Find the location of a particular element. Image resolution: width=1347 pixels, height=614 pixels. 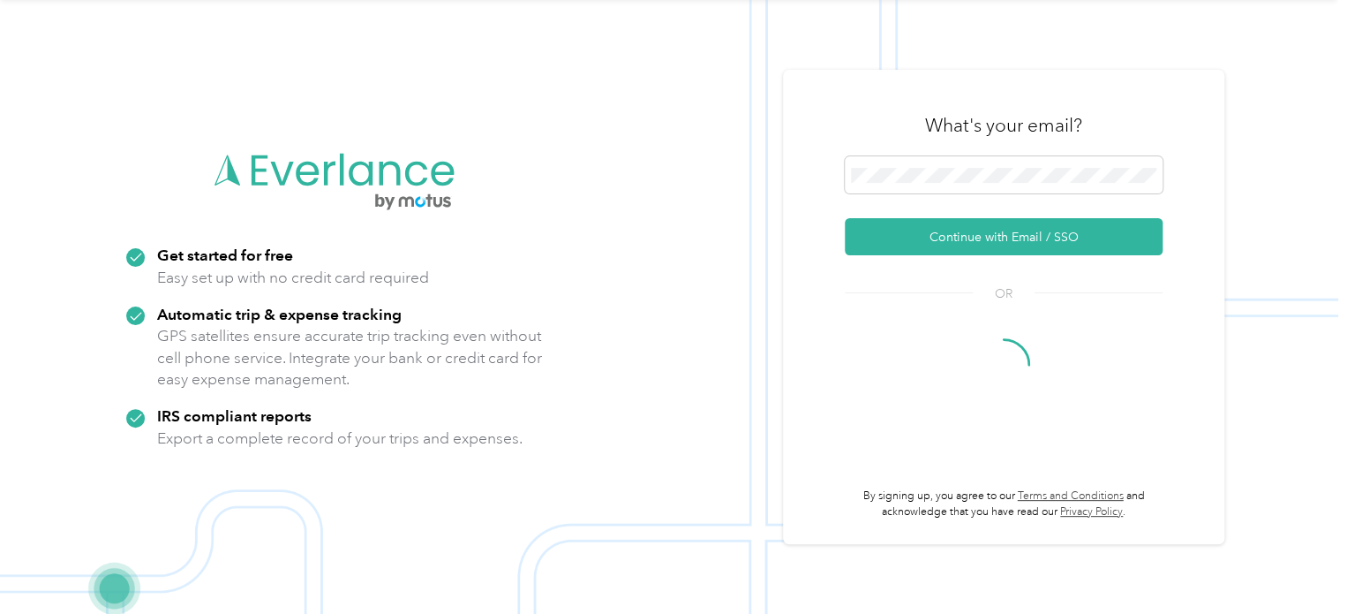

p: By signing up, you agree to our and acknowledge that you have read our . is located at coordinates (1004, 503).